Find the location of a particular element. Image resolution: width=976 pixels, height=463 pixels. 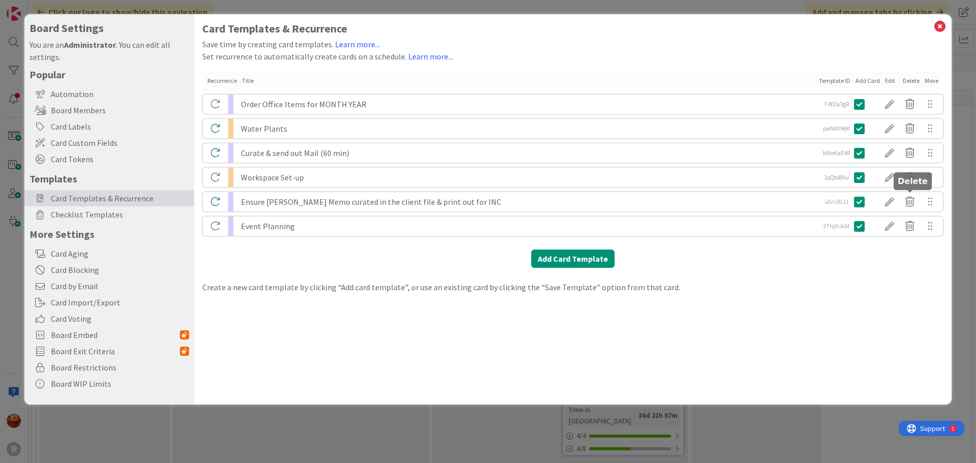

div: Water Plants is located at coordinates (528, 129).